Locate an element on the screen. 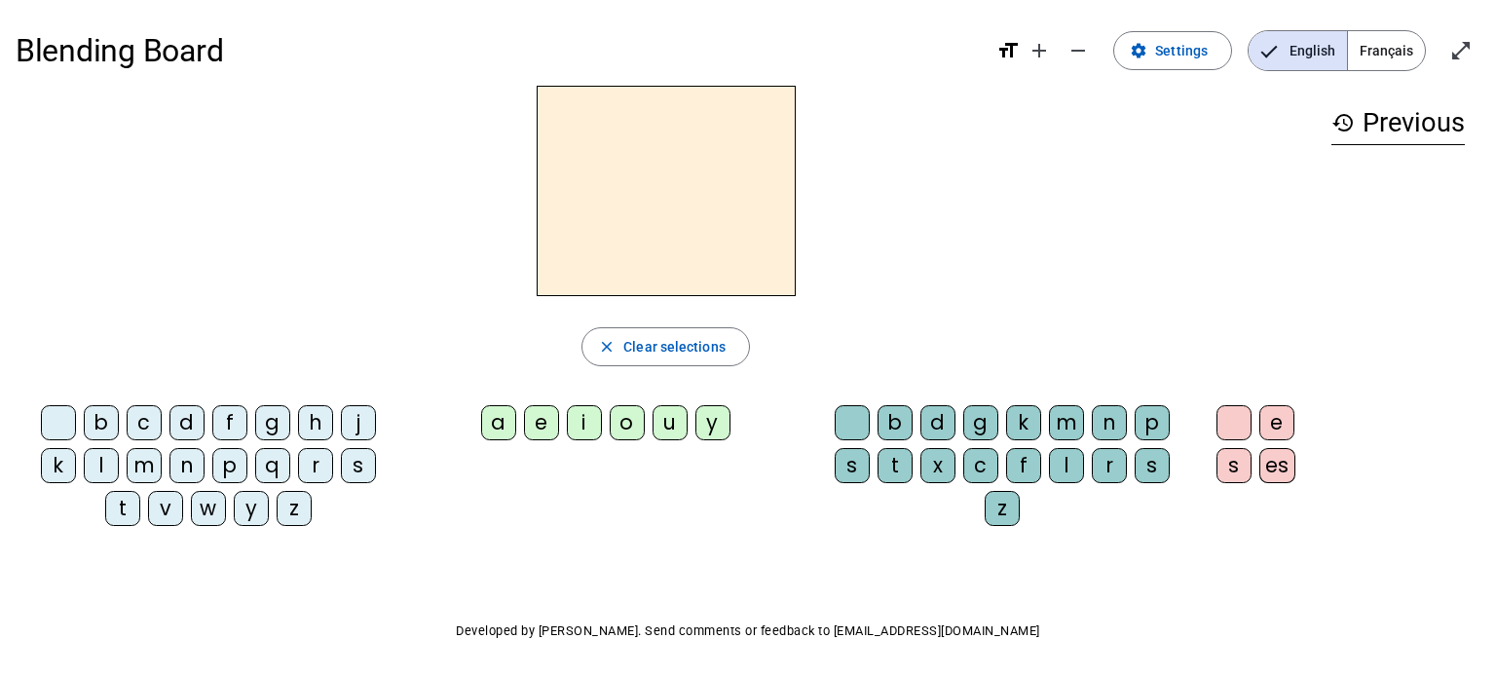 The height and width of the screenshot is (677, 1496). button: Increase font size is located at coordinates (1039, 51).